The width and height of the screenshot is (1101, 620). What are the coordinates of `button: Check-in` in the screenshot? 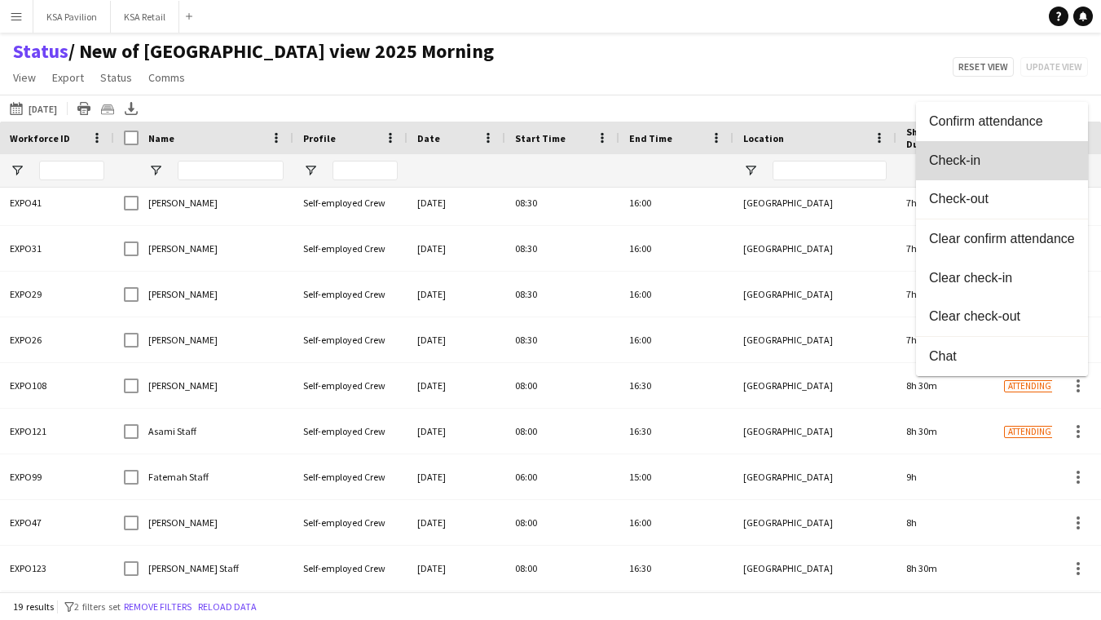 It's located at (1002, 161).